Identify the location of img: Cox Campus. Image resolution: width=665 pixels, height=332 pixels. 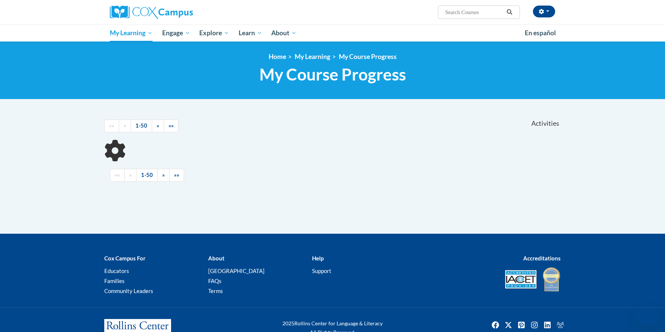
(151, 12).